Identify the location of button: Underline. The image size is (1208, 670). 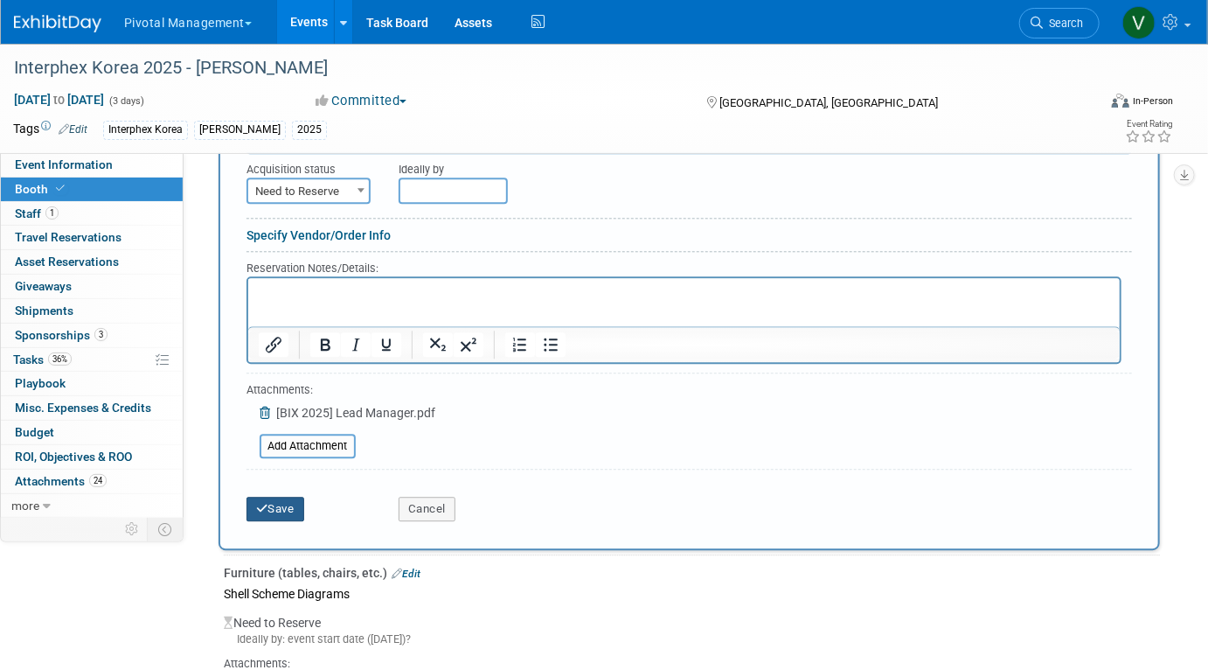
(386, 344).